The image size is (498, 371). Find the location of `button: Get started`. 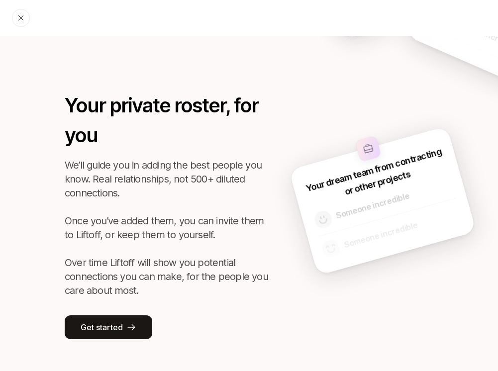

button: Get started is located at coordinates (109, 328).